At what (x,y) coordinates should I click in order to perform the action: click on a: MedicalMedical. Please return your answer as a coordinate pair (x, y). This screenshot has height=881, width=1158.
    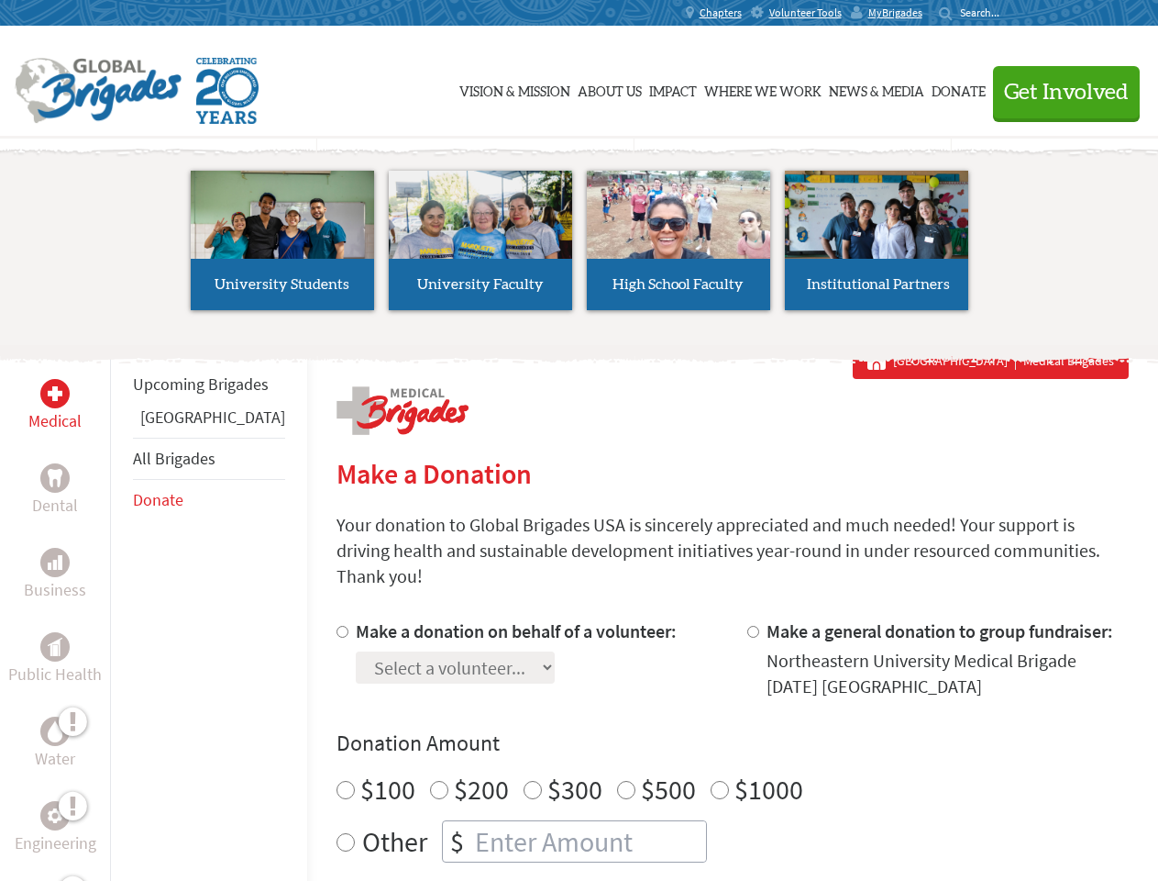
    Looking at the image, I should click on (55, 406).